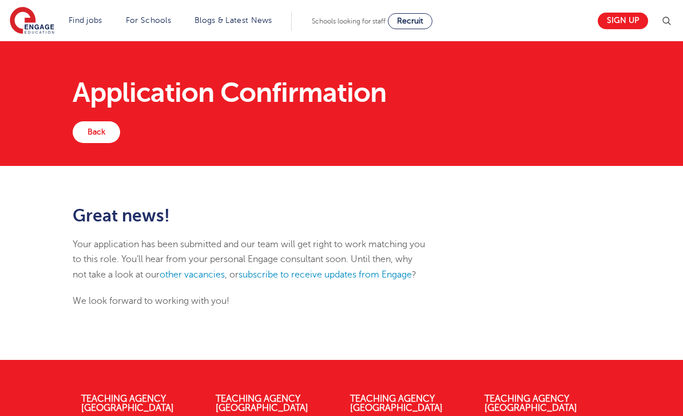  I want to click on h2: Great news!, so click(249, 216).